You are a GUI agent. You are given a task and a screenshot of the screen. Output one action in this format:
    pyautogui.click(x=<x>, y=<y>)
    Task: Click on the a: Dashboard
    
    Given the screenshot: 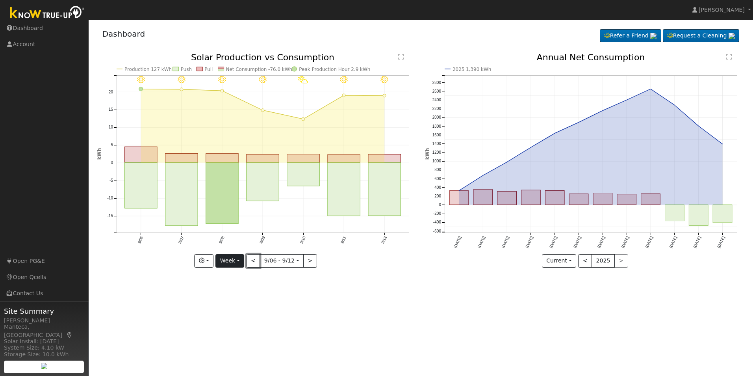 What is the action you would take?
    pyautogui.click(x=124, y=34)
    